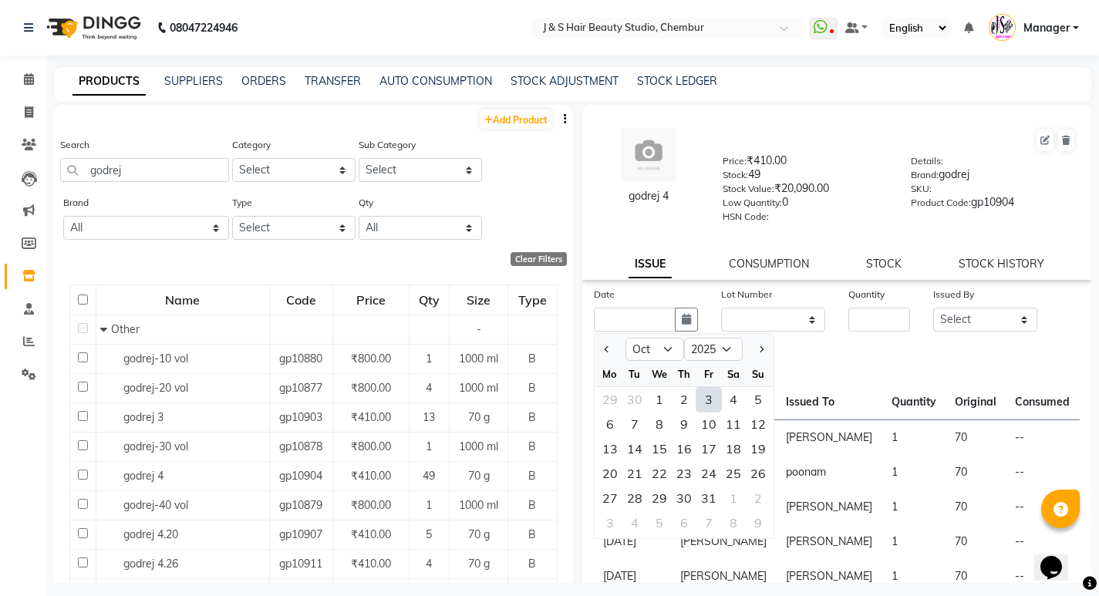  I want to click on div: 11, so click(734, 424).